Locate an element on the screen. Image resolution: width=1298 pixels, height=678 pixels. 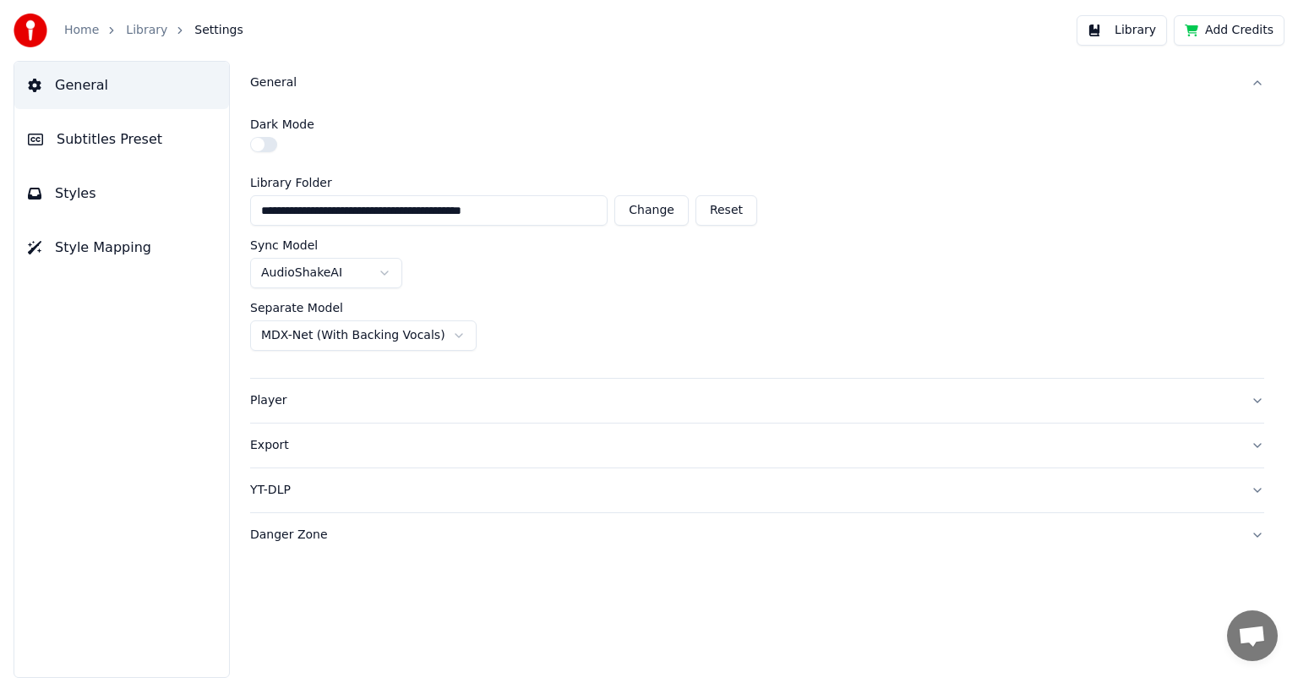
button: Add Credits is located at coordinates (1229, 30).